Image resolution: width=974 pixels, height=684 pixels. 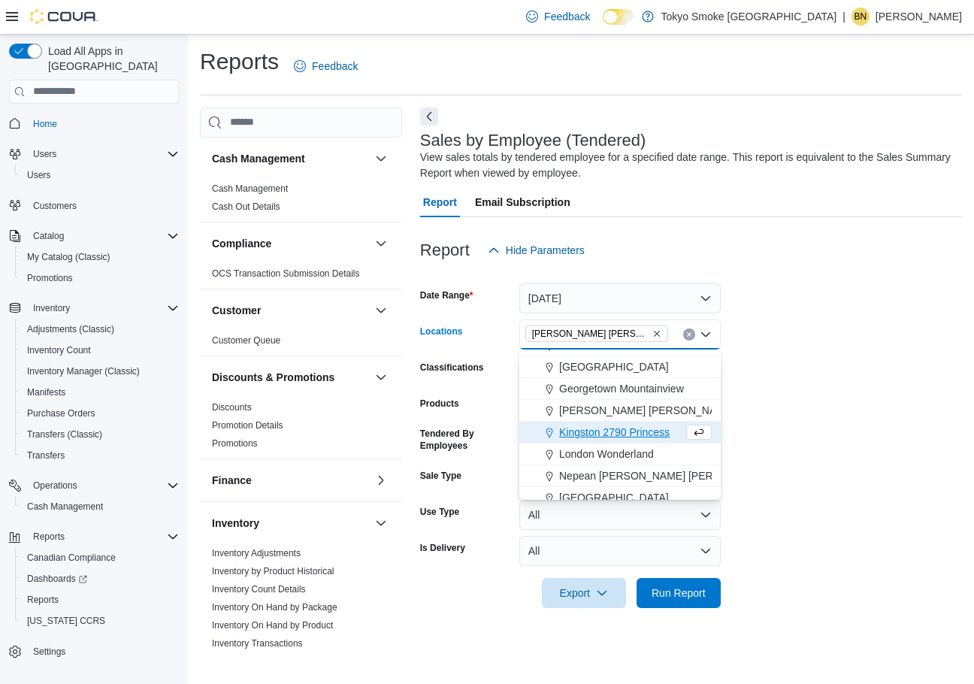 I want to click on a: Cash Out Details, so click(x=246, y=207).